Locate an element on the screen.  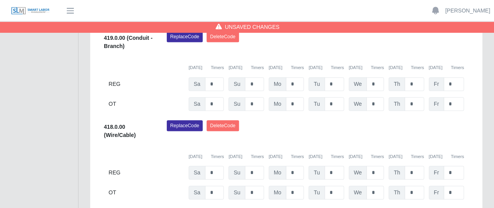
b: 418.0.00 (Wire/Cable) is located at coordinates (120, 131).